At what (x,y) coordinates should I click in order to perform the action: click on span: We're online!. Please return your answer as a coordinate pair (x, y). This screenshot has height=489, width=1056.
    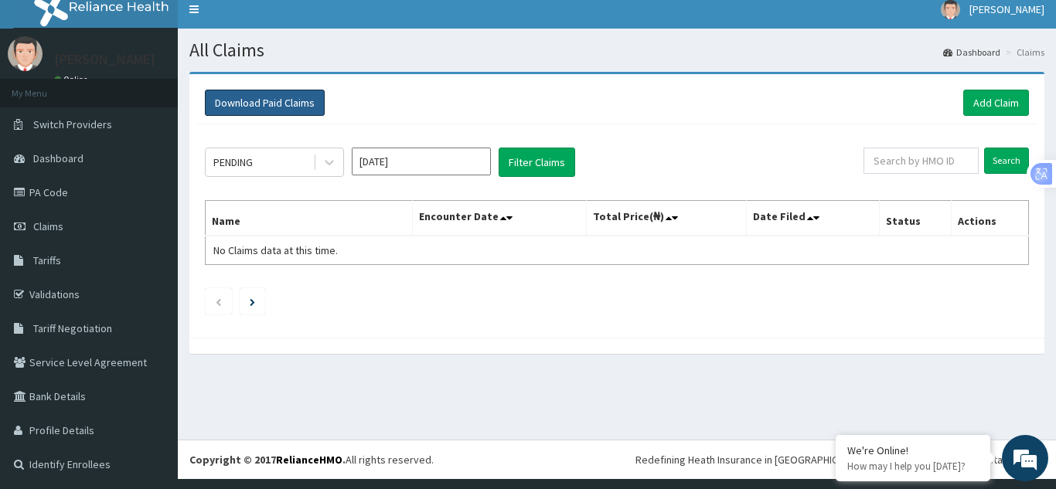
    Looking at the image, I should click on (151, 224).